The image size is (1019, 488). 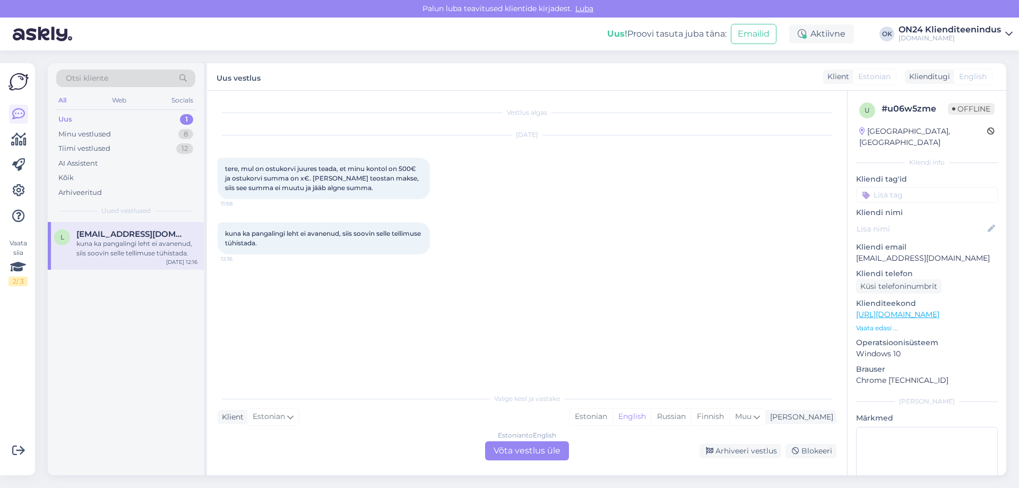 What do you see at coordinates (84, 149) in the screenshot?
I see `div: Tiimi vestlused` at bounding box center [84, 149].